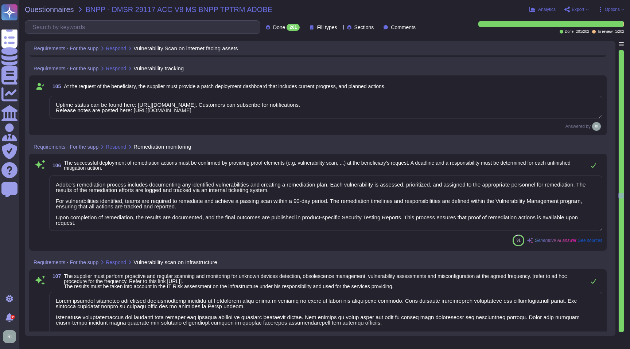  I want to click on span: Vulnerability tracking, so click(159, 68).